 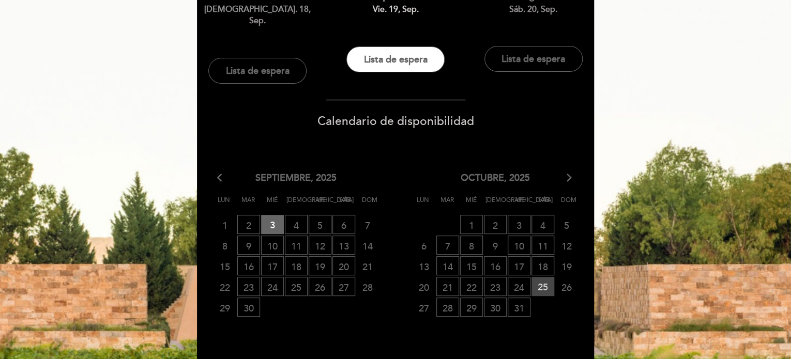 What do you see at coordinates (222, 178) in the screenshot?
I see `i: arrow_back_ios` at bounding box center [222, 178].